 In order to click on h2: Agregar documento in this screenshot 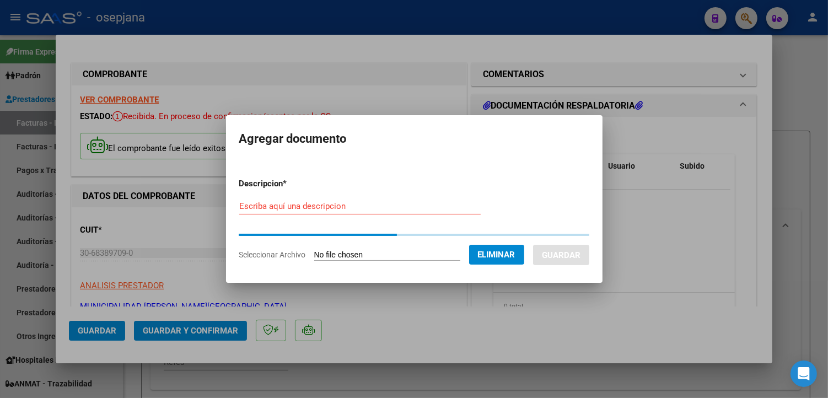, I will do `click(414, 139)`.